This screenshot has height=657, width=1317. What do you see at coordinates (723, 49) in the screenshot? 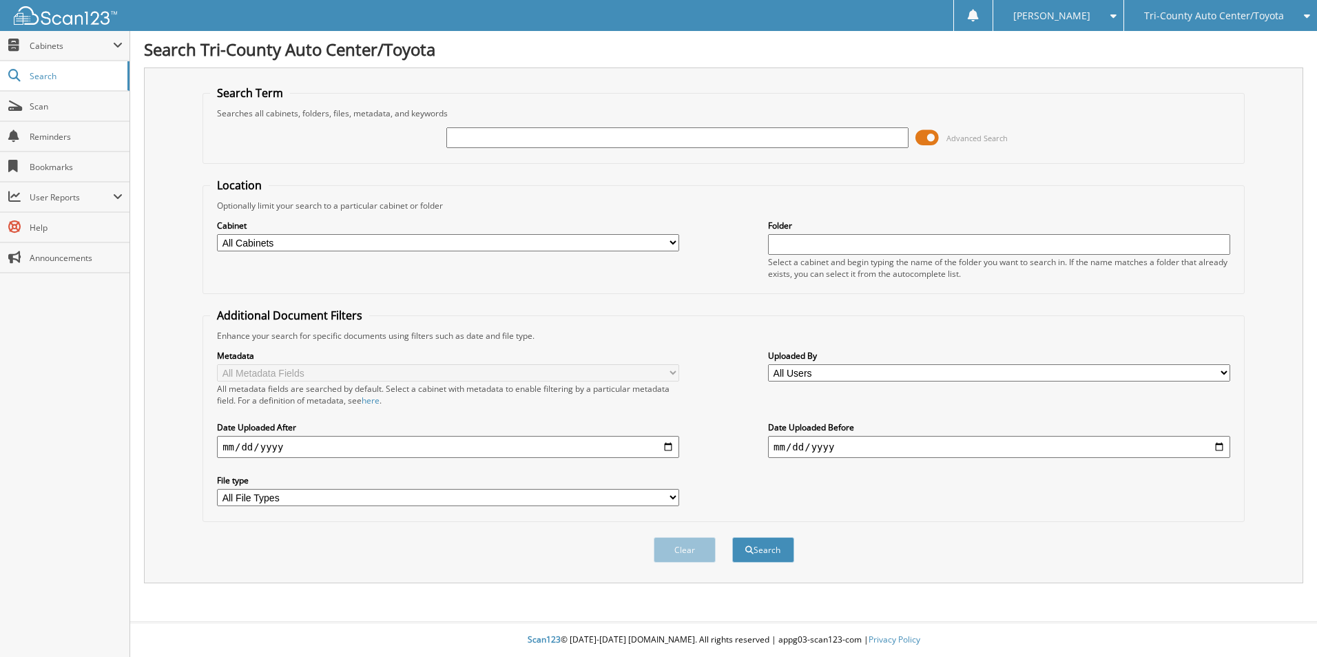
I see `h1: Search Tri-County Auto Center/Toyota` at bounding box center [723, 49].